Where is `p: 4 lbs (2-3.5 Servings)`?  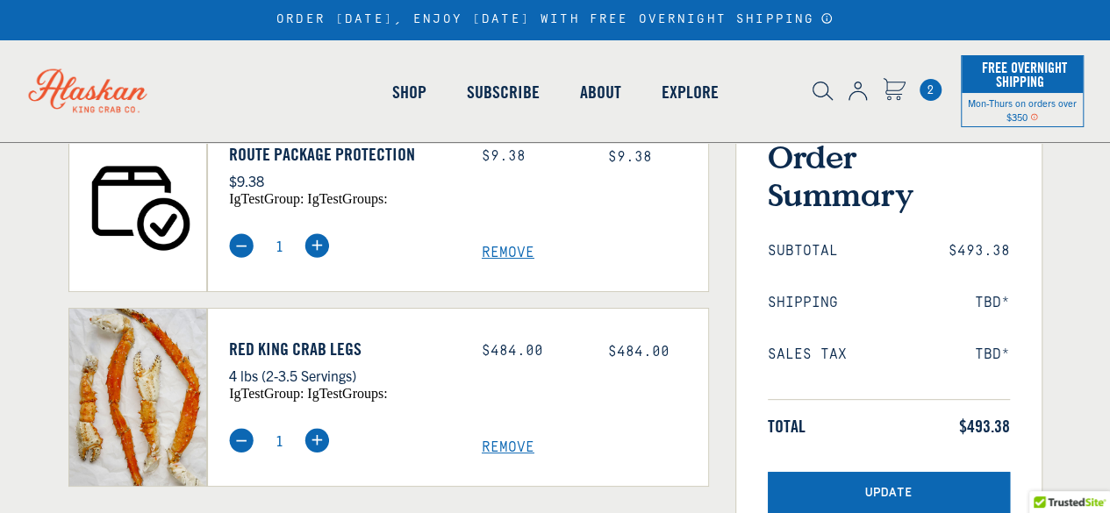 p: 4 lbs (2-3.5 Servings) is located at coordinates (342, 376).